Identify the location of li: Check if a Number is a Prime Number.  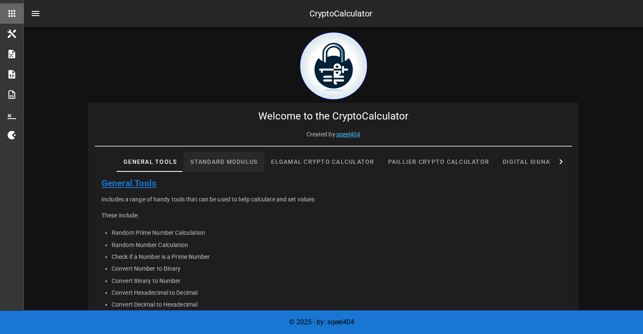
(338, 257).